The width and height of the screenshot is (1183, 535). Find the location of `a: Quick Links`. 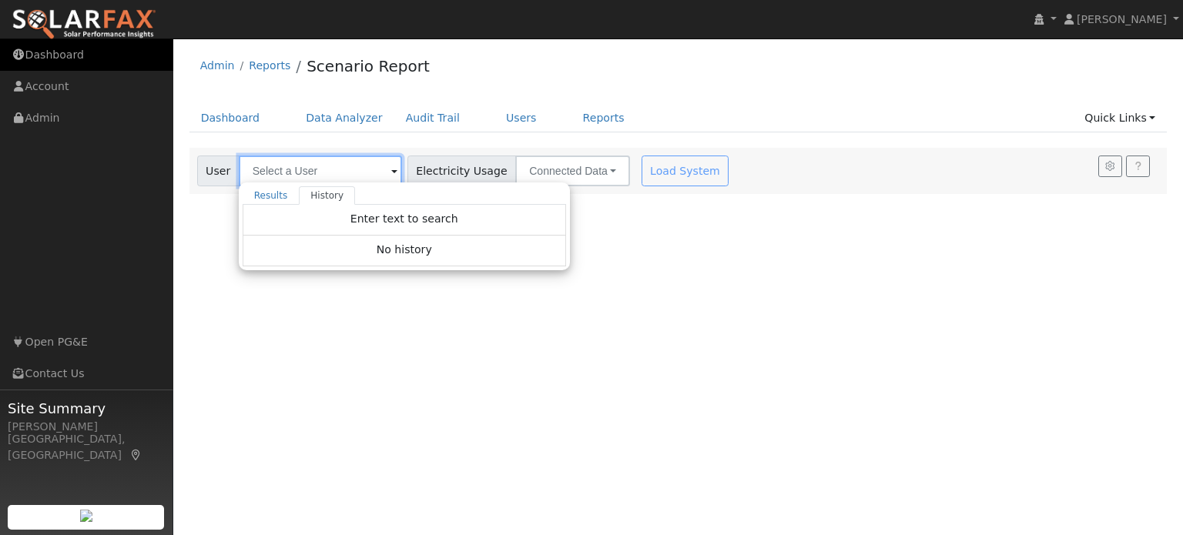

a: Quick Links is located at coordinates (1120, 118).